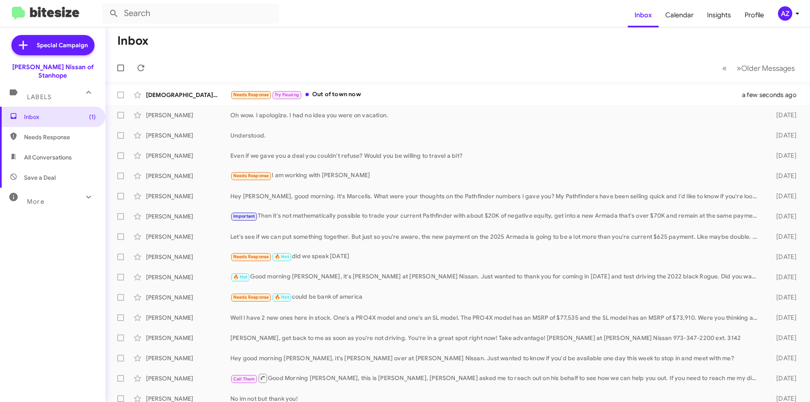 The image size is (810, 402). Describe the element at coordinates (48, 157) in the screenshot. I see `span: All Conversations` at that location.